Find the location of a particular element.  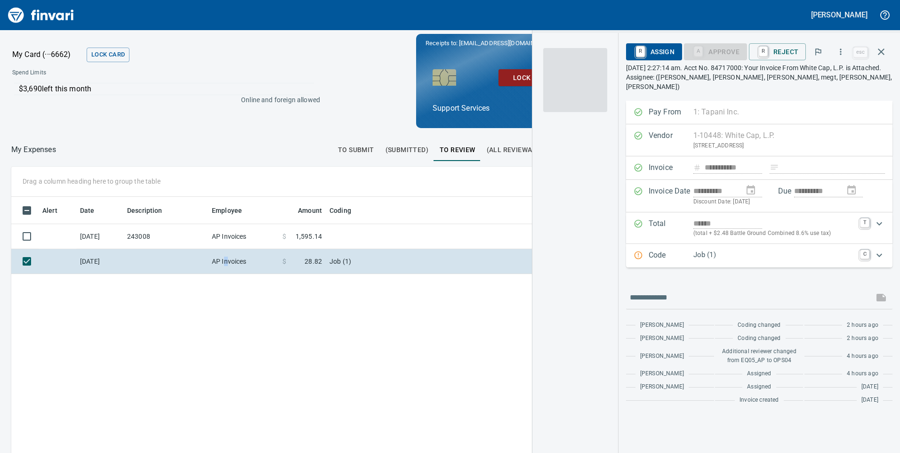

span: Close invoice is located at coordinates (872, 52).